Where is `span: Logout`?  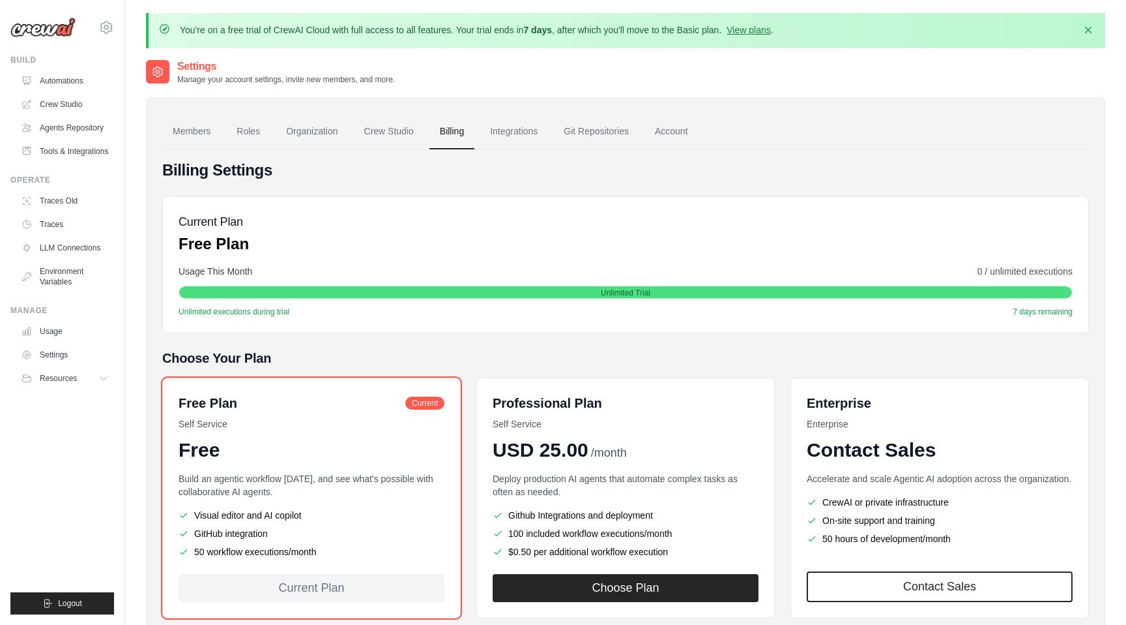 span: Logout is located at coordinates (70, 603).